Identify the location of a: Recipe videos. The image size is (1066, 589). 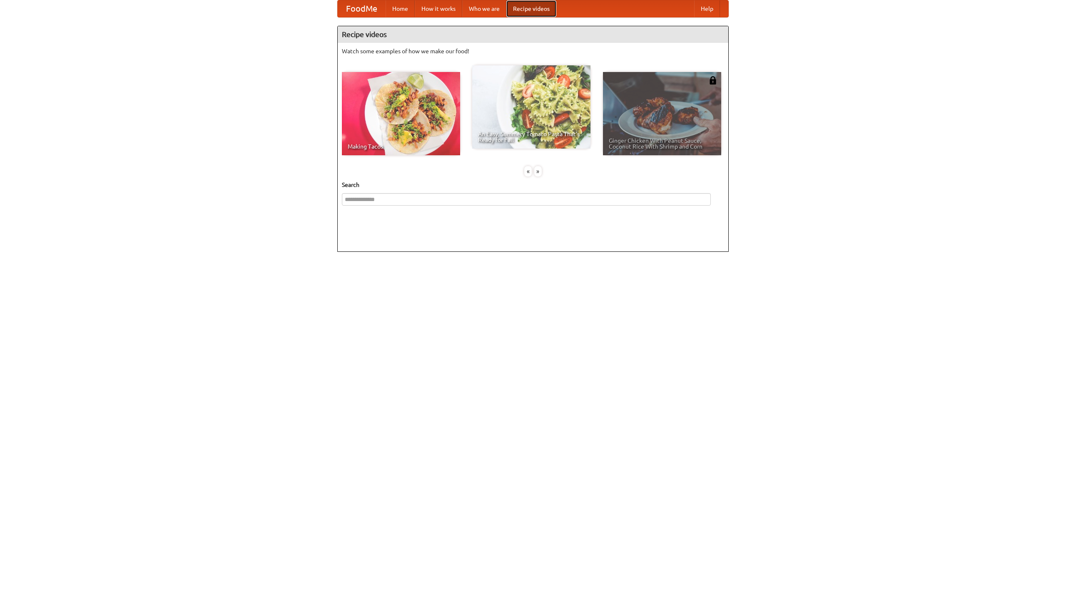
(531, 9).